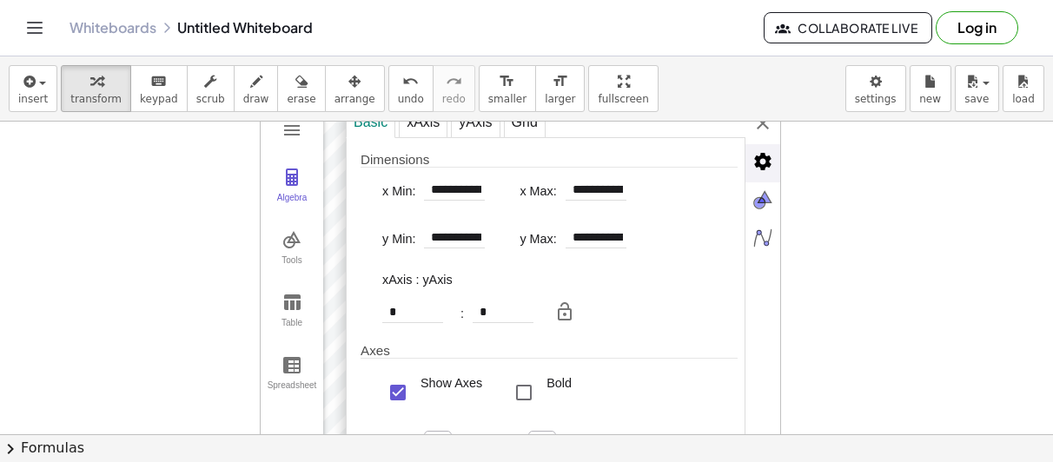 This screenshot has height=462, width=1053. Describe the element at coordinates (355, 130) in the screenshot. I see `button: Undo` at that location.